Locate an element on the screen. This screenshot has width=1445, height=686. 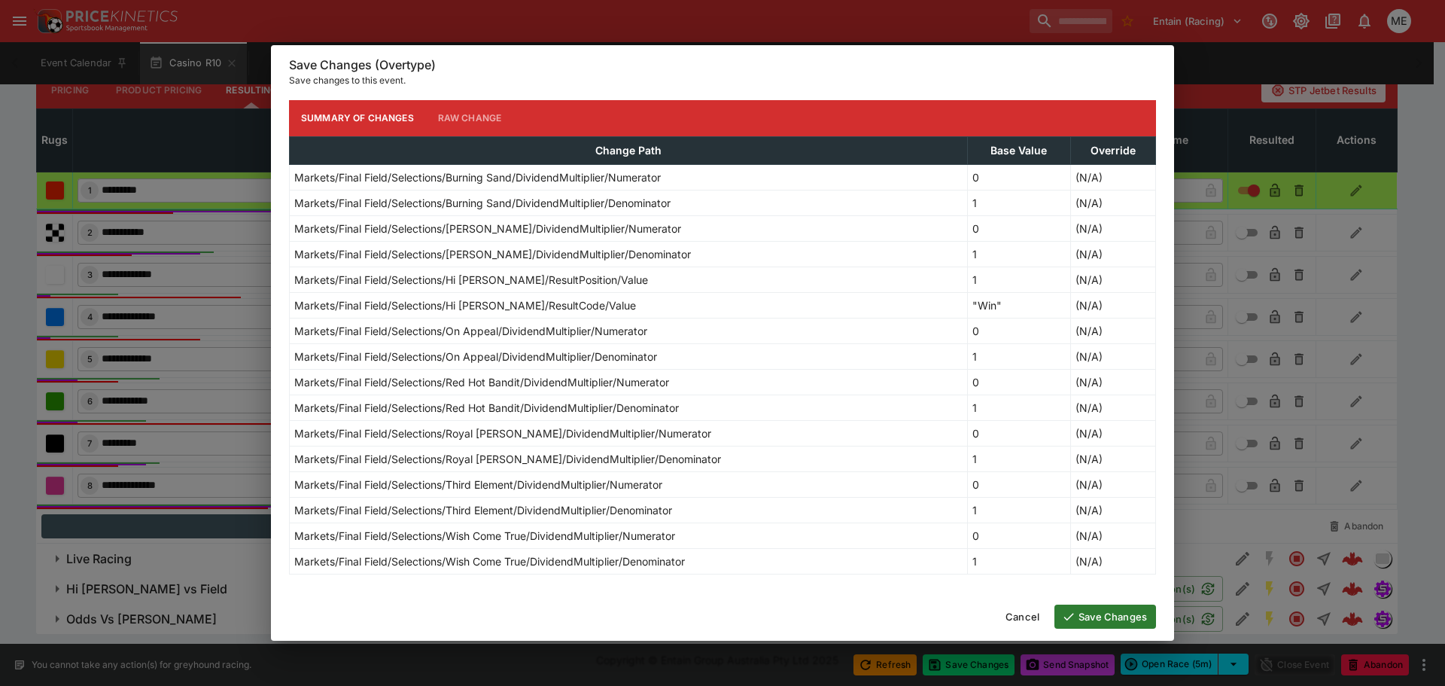
td: "Win" is located at coordinates (1018, 305).